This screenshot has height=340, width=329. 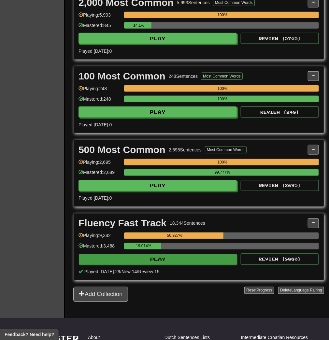 What do you see at coordinates (100, 17) in the screenshot?
I see `div: Playing: 5,993` at bounding box center [100, 17].